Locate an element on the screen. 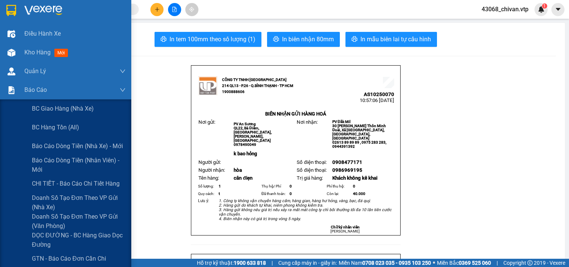 The image size is (569, 267). span: GTN - Báo cáo đơn cần chi is located at coordinates (69, 259).